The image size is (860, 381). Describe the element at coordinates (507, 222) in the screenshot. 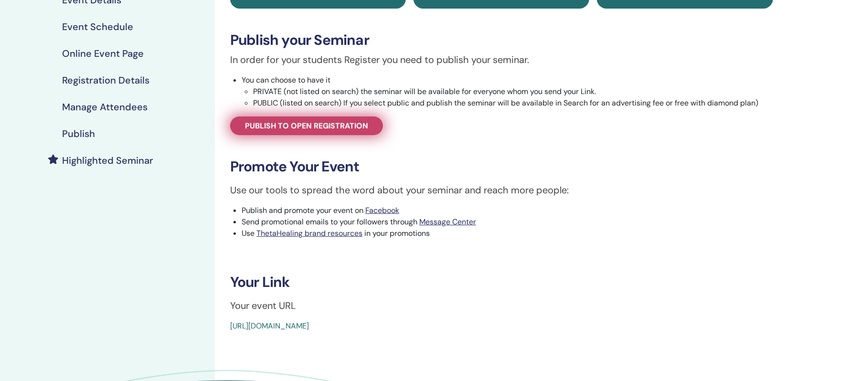

I see `li: Send promotional emails to your followers through` at that location.